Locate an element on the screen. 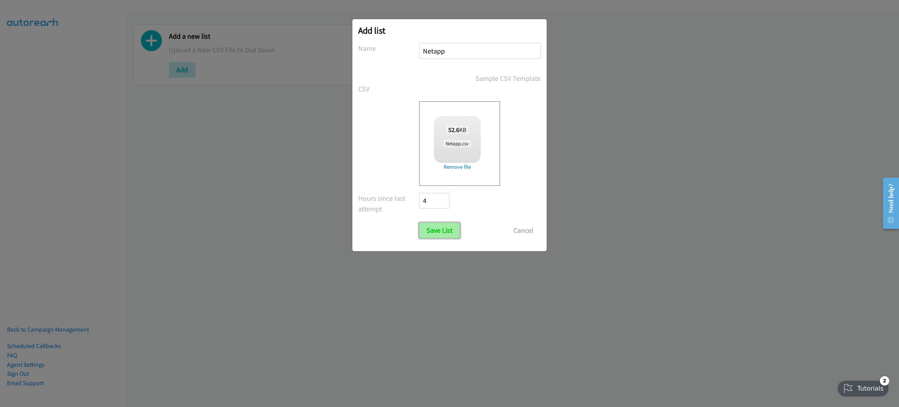  div: Open Resource Center is located at coordinates (14, 31).